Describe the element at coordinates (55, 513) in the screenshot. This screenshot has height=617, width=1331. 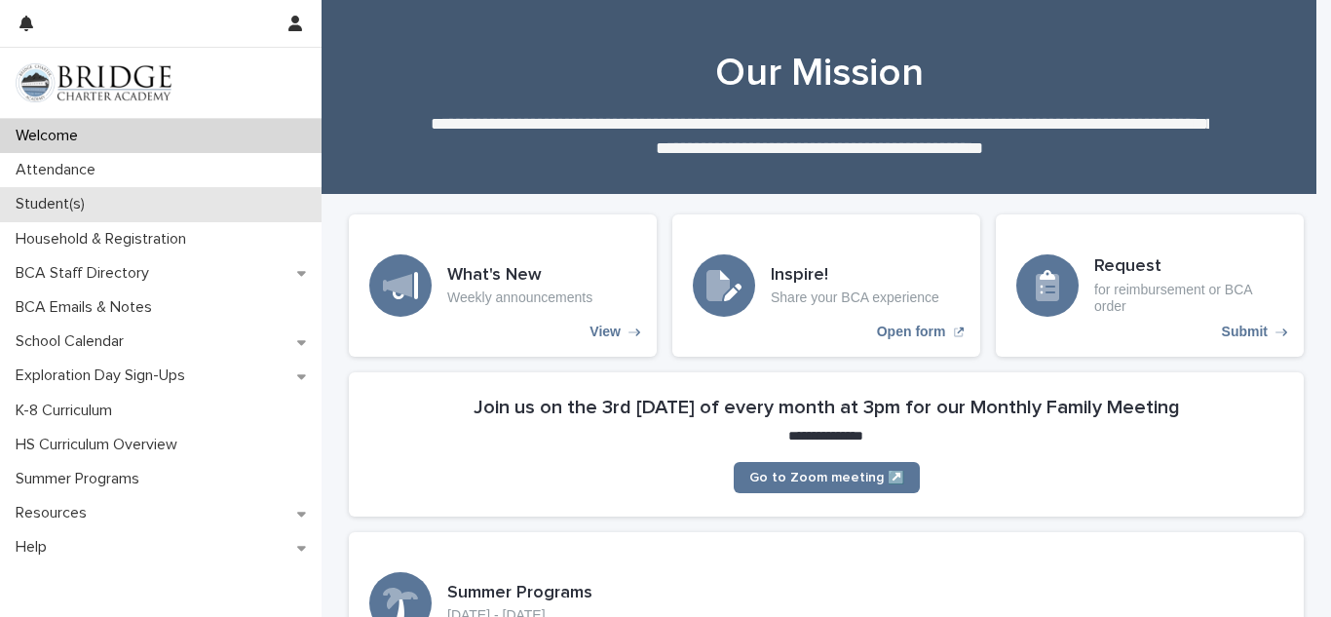
I see `p: Resources` at that location.